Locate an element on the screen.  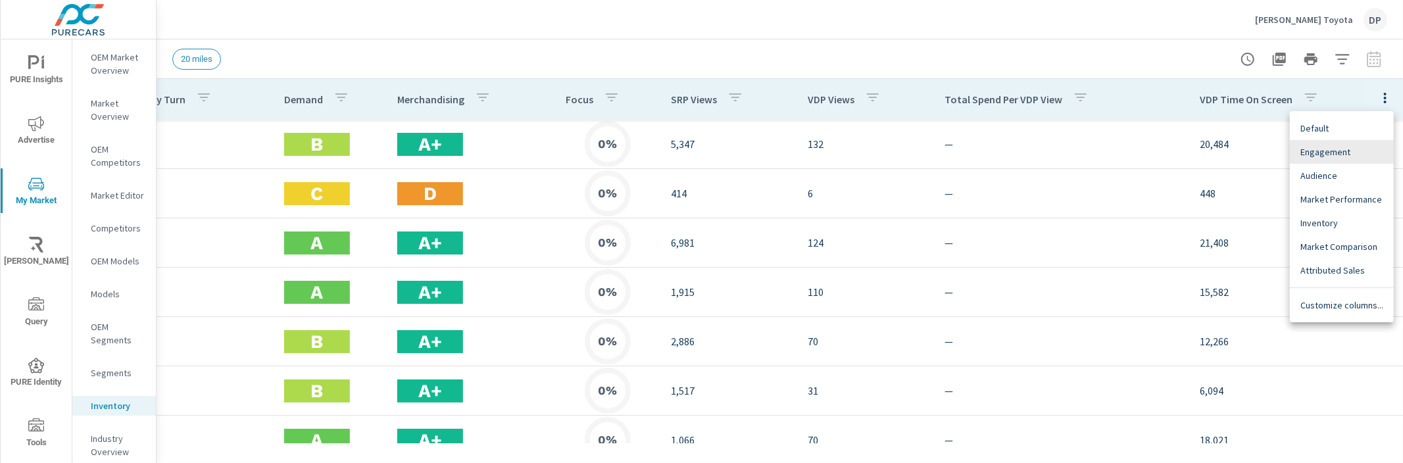
div: Inventory is located at coordinates (1342, 223).